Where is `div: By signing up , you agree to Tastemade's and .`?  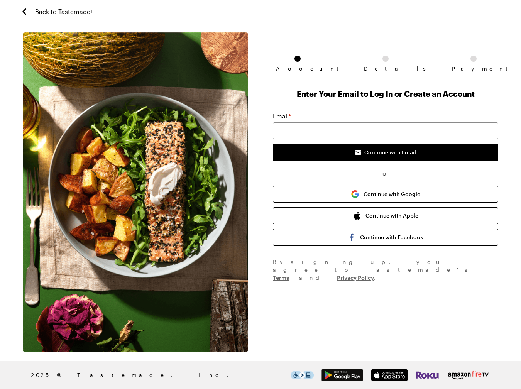
div: By signing up , you agree to Tastemade's and . is located at coordinates (385, 270).